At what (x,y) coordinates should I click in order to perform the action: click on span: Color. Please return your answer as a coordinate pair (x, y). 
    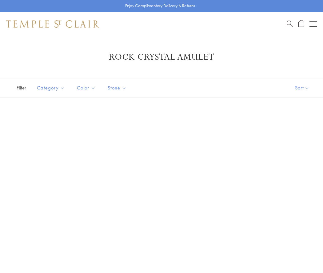
    Looking at the image, I should click on (87, 88).